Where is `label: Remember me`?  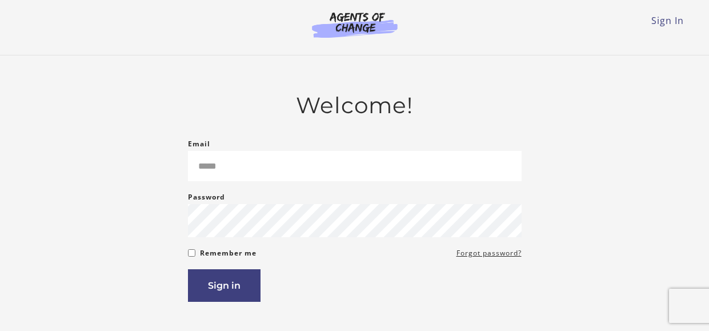 label: Remember me is located at coordinates (228, 253).